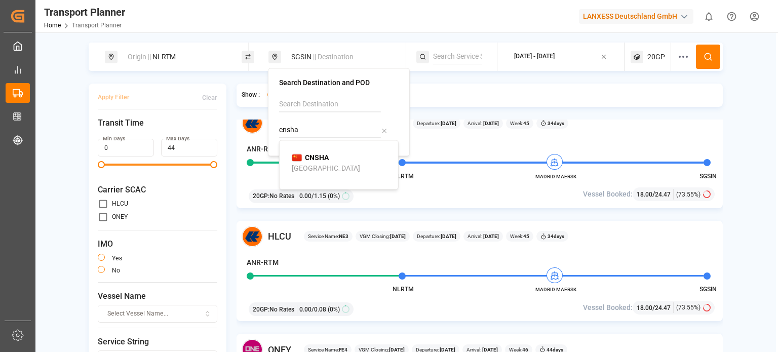 This screenshot has width=778, height=352. What do you see at coordinates (210, 98) in the screenshot?
I see `div: Clear` at bounding box center [210, 98].